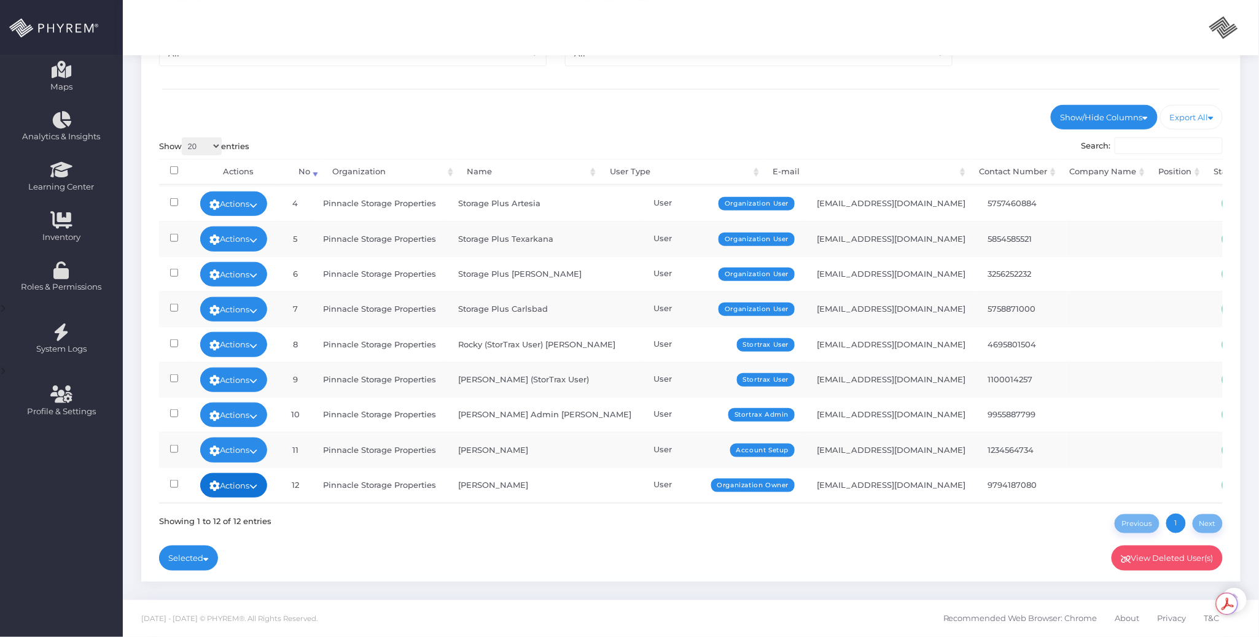 The width and height of the screenshot is (1259, 637). What do you see at coordinates (295, 238) in the screenshot?
I see `td: 5` at bounding box center [295, 238].